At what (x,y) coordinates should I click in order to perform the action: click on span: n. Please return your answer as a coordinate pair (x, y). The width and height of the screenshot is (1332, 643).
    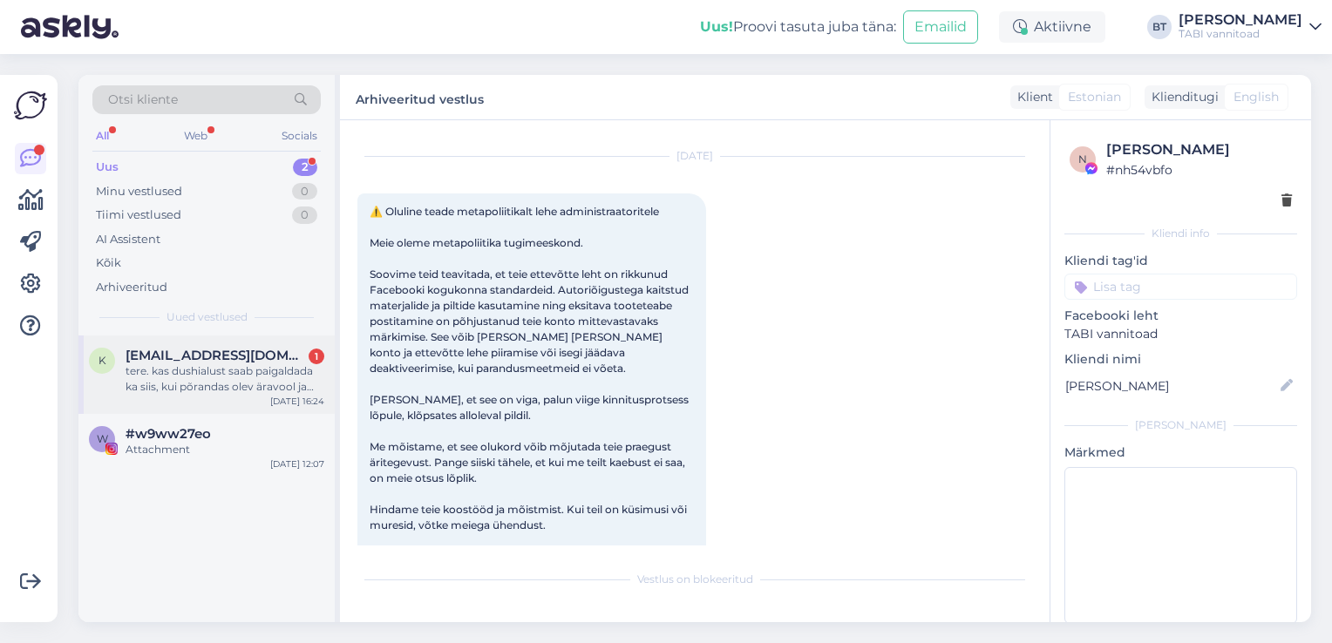
    Looking at the image, I should click on (1082, 159).